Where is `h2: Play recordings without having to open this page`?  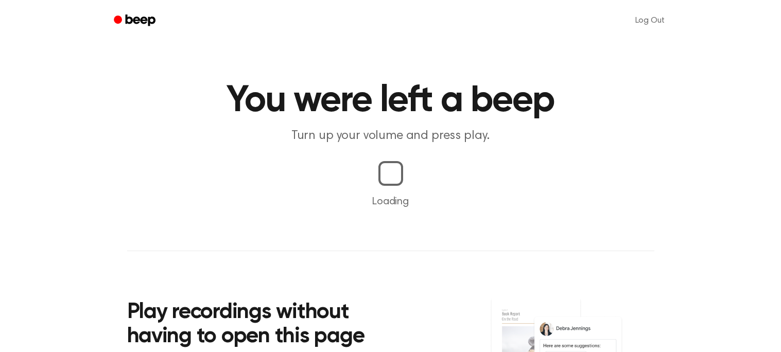 h2: Play recordings without having to open this page is located at coordinates (266, 325).